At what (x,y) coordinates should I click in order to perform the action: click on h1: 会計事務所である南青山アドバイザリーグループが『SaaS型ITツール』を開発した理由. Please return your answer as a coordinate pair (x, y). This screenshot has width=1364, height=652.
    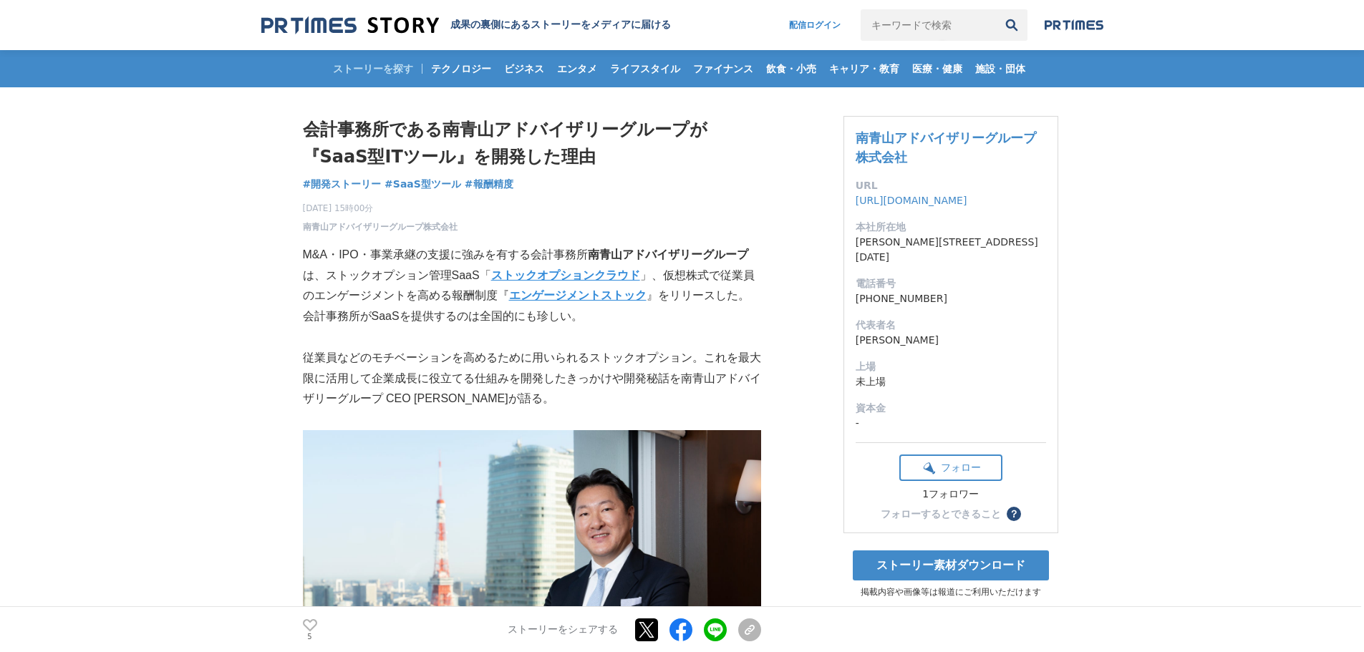
    Looking at the image, I should click on (532, 143).